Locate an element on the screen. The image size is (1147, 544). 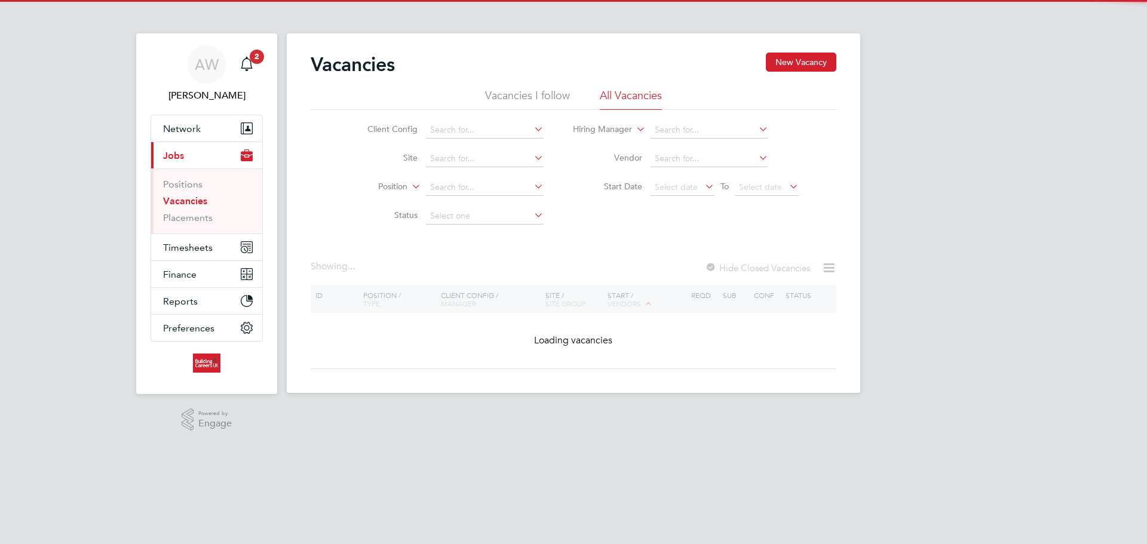
label: Position is located at coordinates (373, 187).